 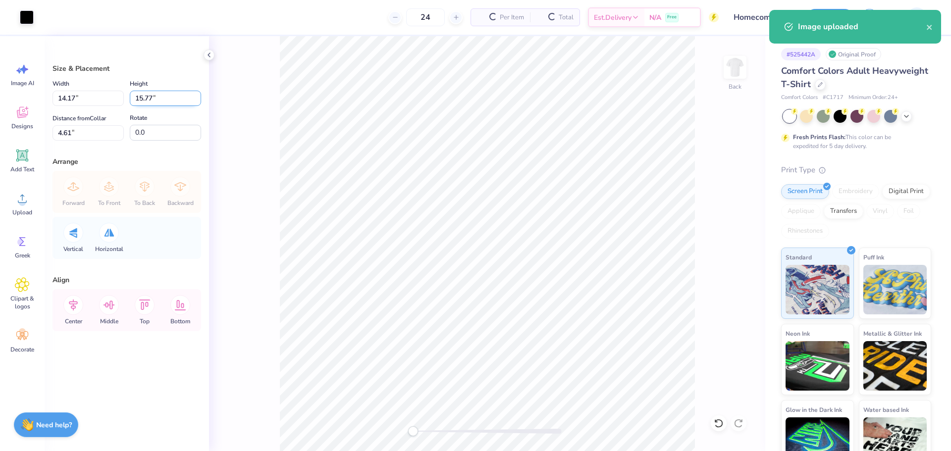 I want to click on strong: Need help?, so click(x=54, y=425).